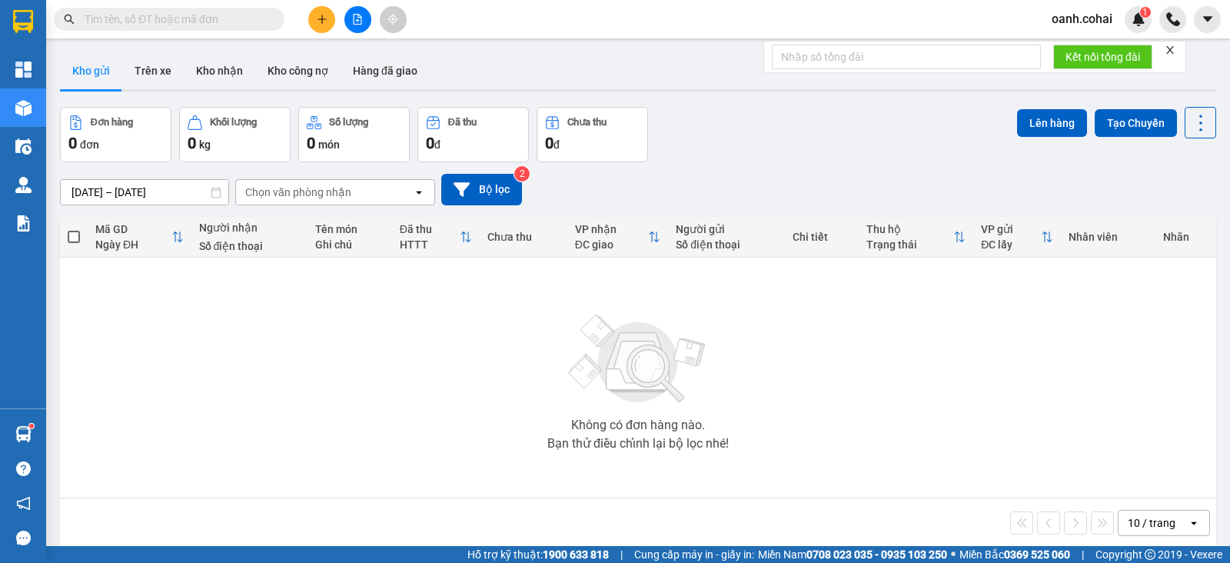 This screenshot has height=563, width=1230. I want to click on div: Khối lượng, so click(233, 122).